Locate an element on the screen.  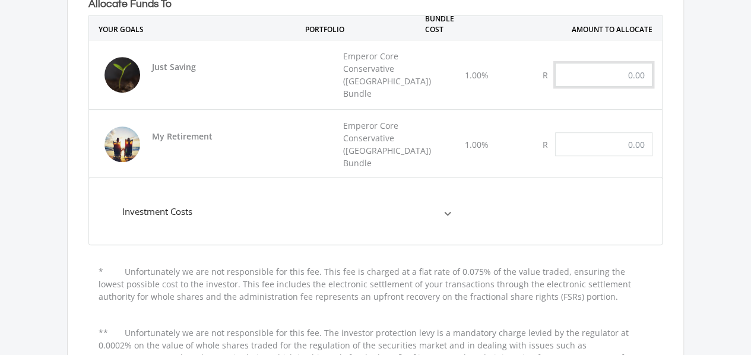
p: Amount To Allocate is located at coordinates (612, 30).